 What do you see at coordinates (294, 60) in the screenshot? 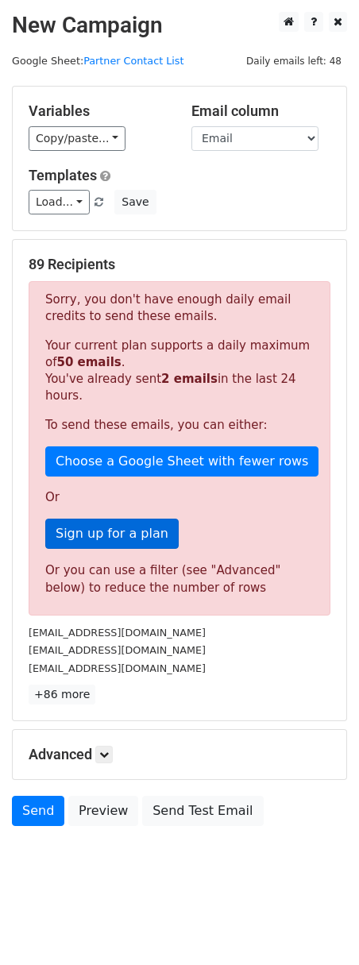
I see `a: Daily emails left: 48` at bounding box center [294, 60].